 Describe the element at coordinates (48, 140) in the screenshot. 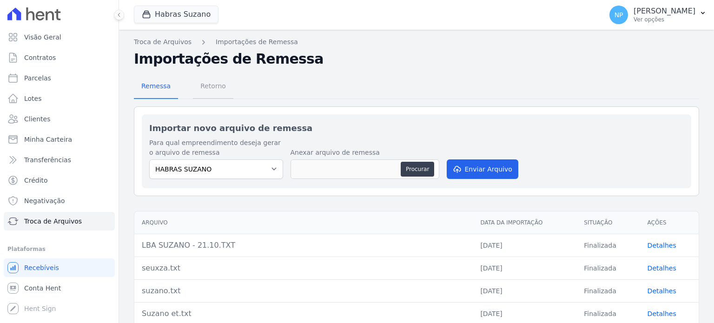

I see `span: Minha Carteira` at that location.